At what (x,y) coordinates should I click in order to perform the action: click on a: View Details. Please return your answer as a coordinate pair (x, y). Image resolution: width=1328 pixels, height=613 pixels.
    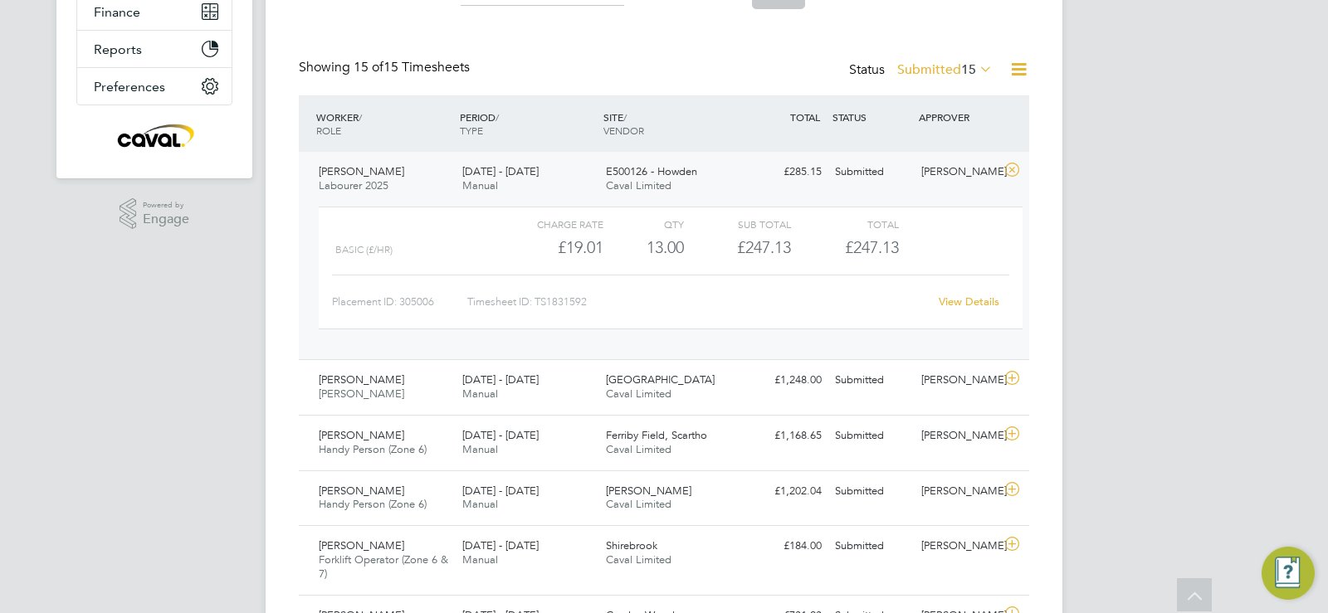
    Looking at the image, I should click on (969, 301).